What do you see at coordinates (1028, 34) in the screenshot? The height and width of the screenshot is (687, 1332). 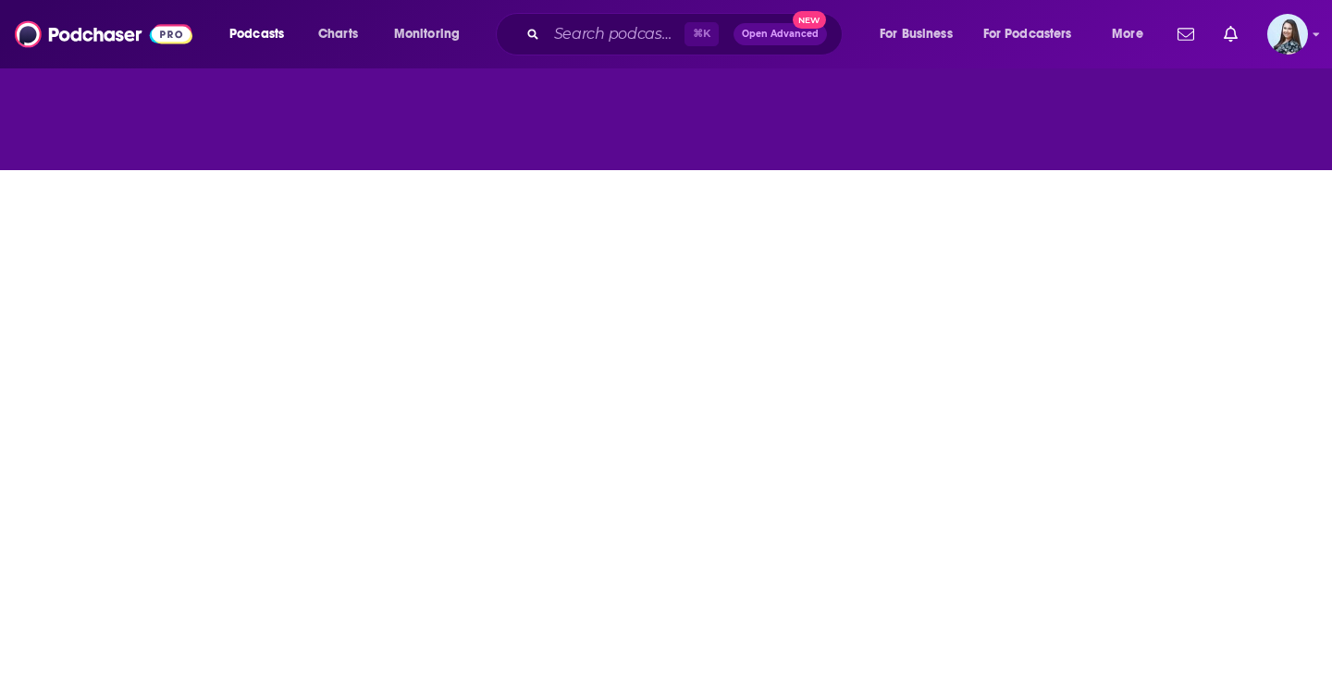 I see `span: For Podcasters` at bounding box center [1028, 34].